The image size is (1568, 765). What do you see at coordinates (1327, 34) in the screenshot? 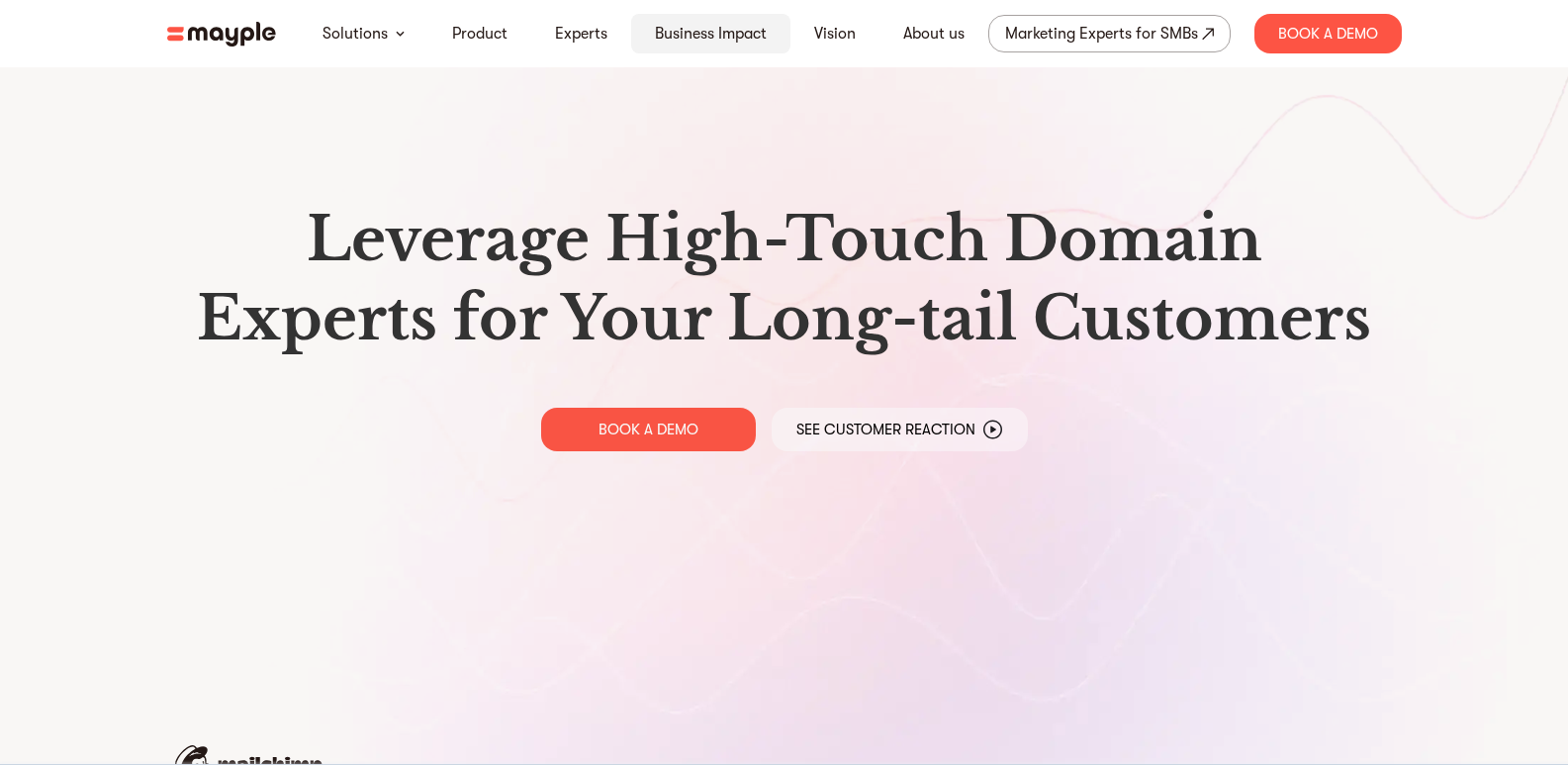
I see `div: Book A Demo` at bounding box center [1327, 34].